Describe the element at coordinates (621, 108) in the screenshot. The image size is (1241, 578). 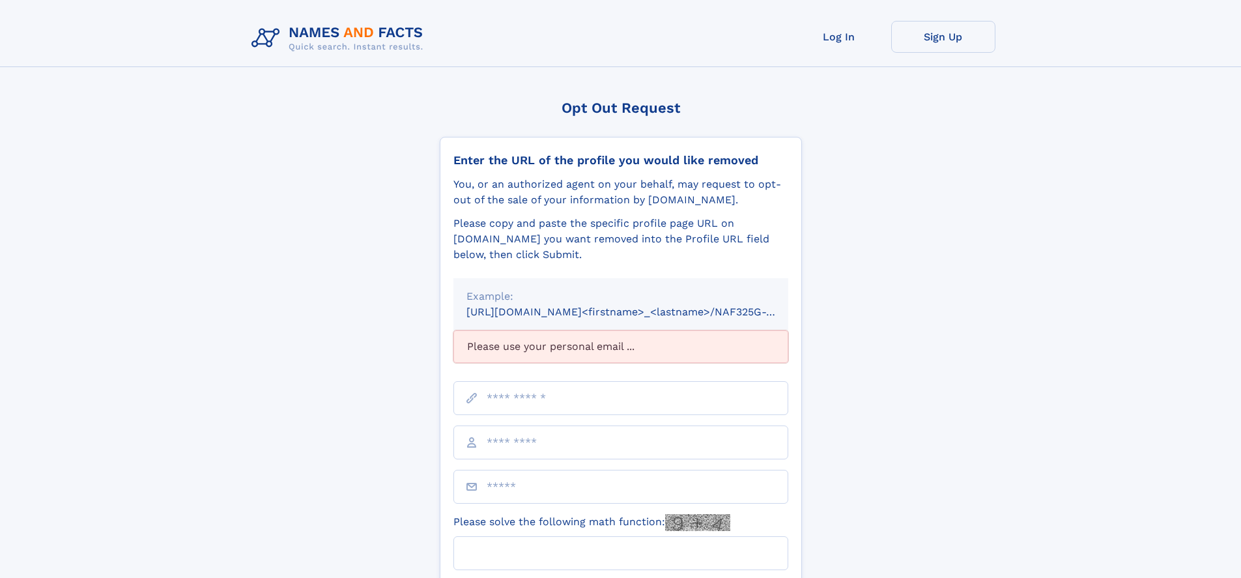
I see `div: Opt Out Request` at that location.